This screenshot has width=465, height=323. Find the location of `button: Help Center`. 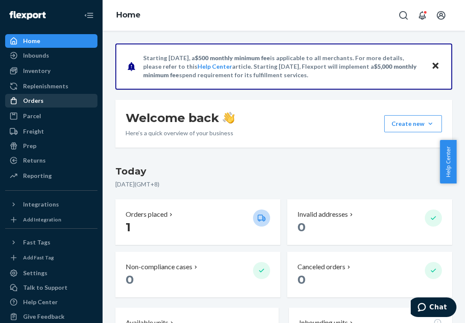

button: Help Center is located at coordinates (447, 162).